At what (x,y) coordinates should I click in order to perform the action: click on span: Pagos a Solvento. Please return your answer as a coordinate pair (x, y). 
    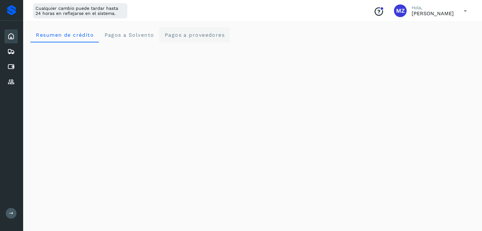
    Looking at the image, I should click on (129, 35).